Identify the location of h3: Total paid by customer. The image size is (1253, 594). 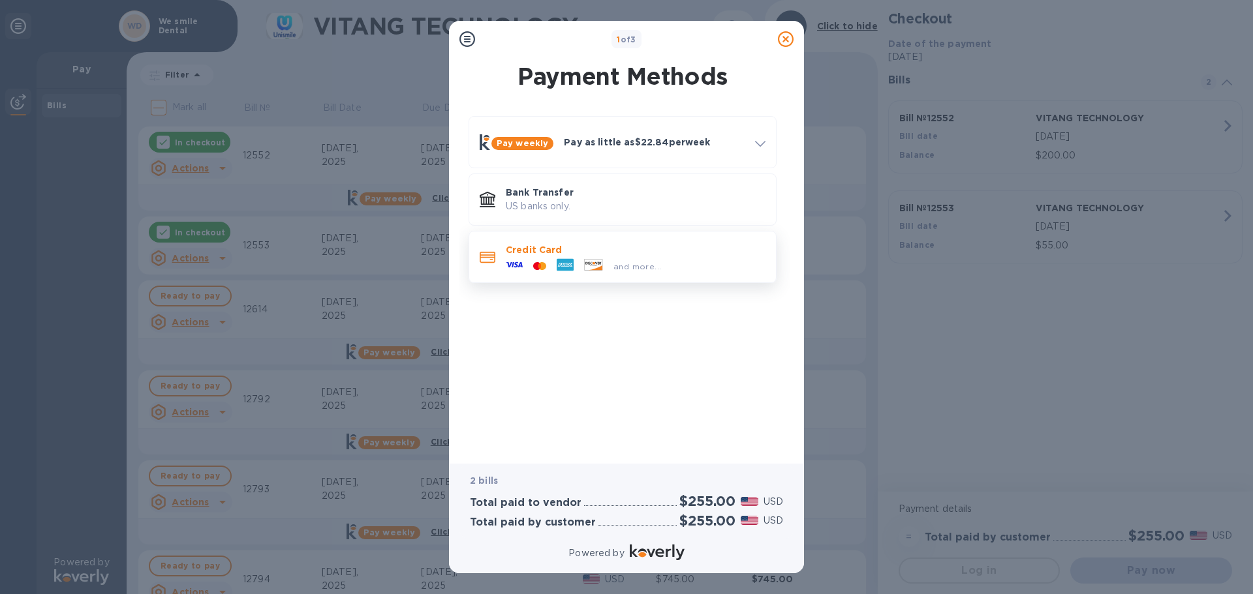
(532, 523).